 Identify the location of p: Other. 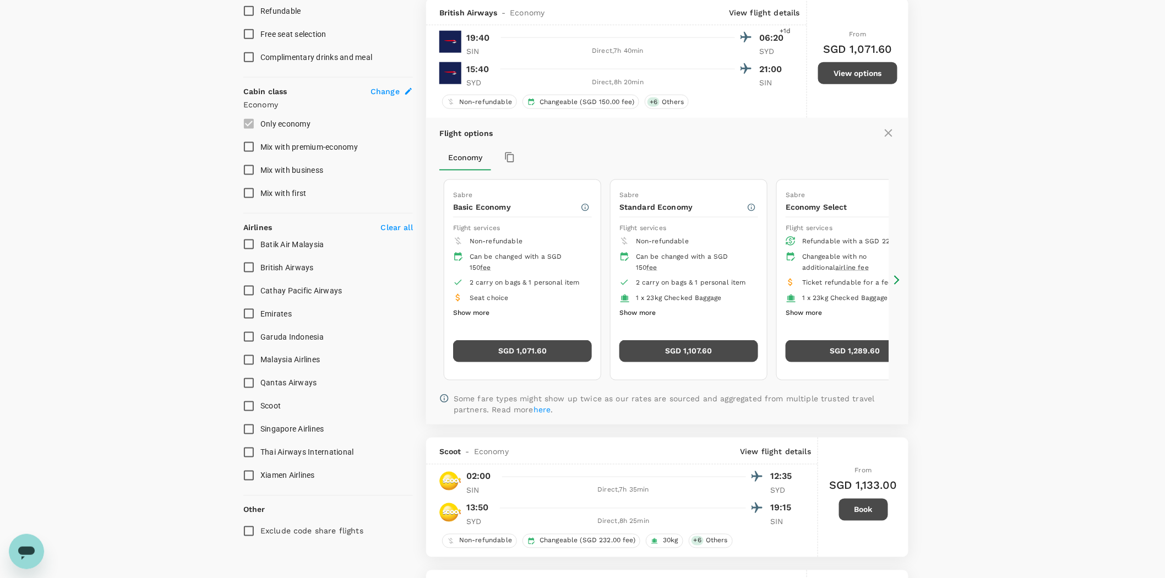
(254, 510).